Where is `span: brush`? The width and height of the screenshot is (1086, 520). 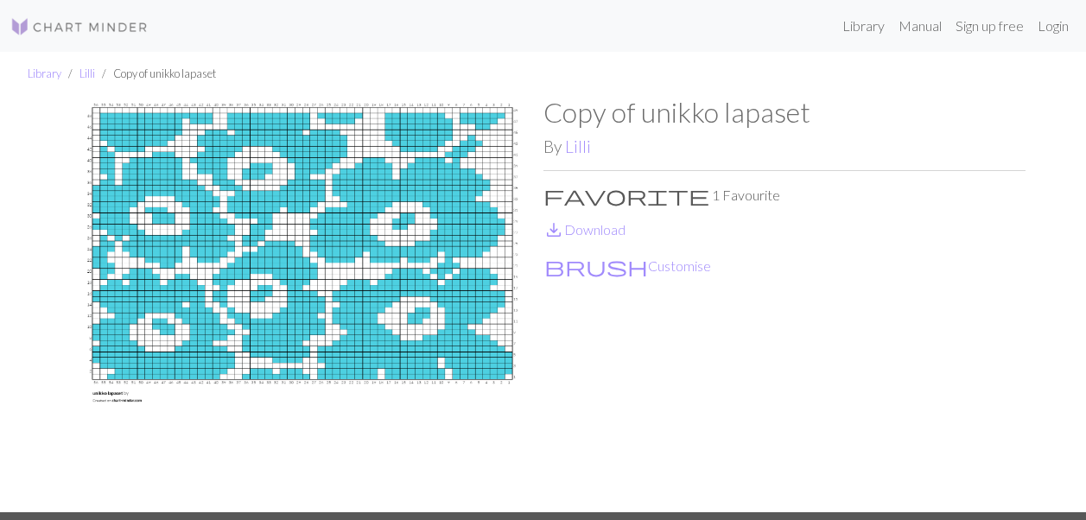
span: brush is located at coordinates (596, 266).